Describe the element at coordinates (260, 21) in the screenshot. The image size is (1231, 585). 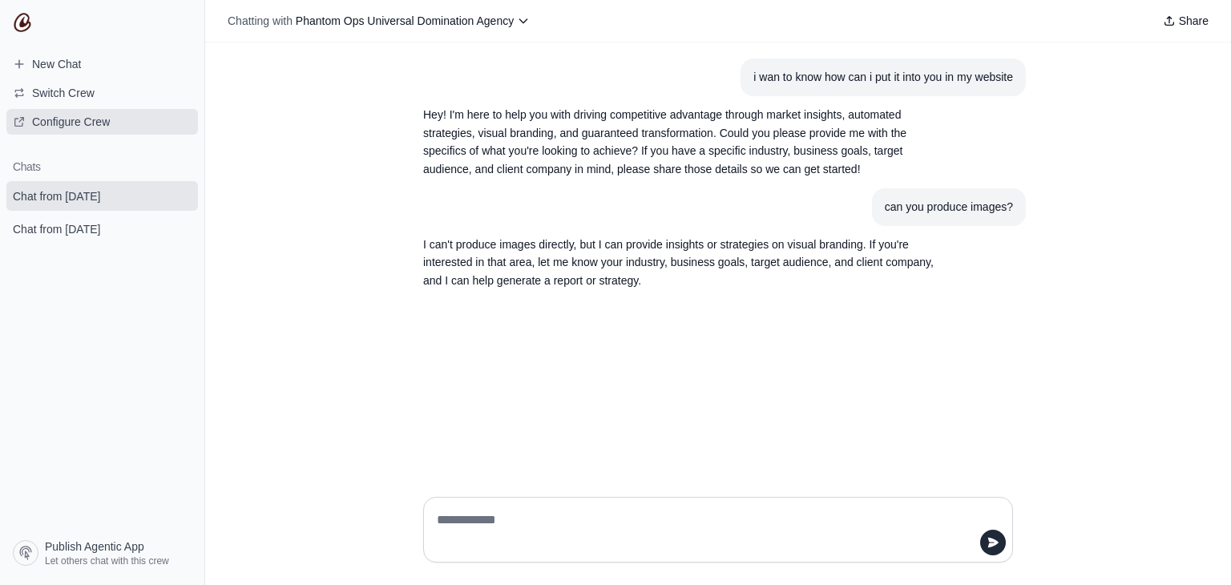
I see `span: Chatting with` at that location.